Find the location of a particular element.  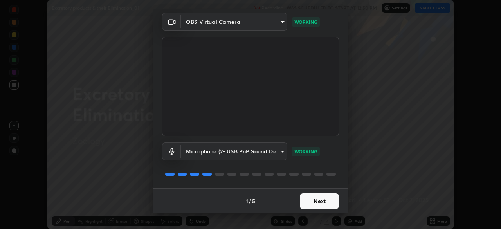

button: Next is located at coordinates (320, 201).